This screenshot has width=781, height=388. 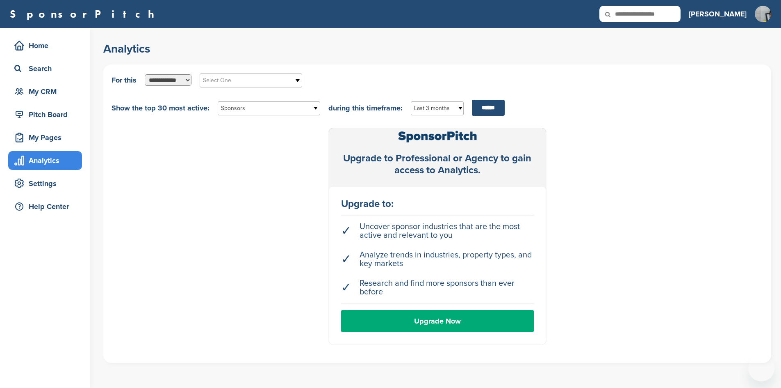 I want to click on span: Last 3 months, so click(x=432, y=108).